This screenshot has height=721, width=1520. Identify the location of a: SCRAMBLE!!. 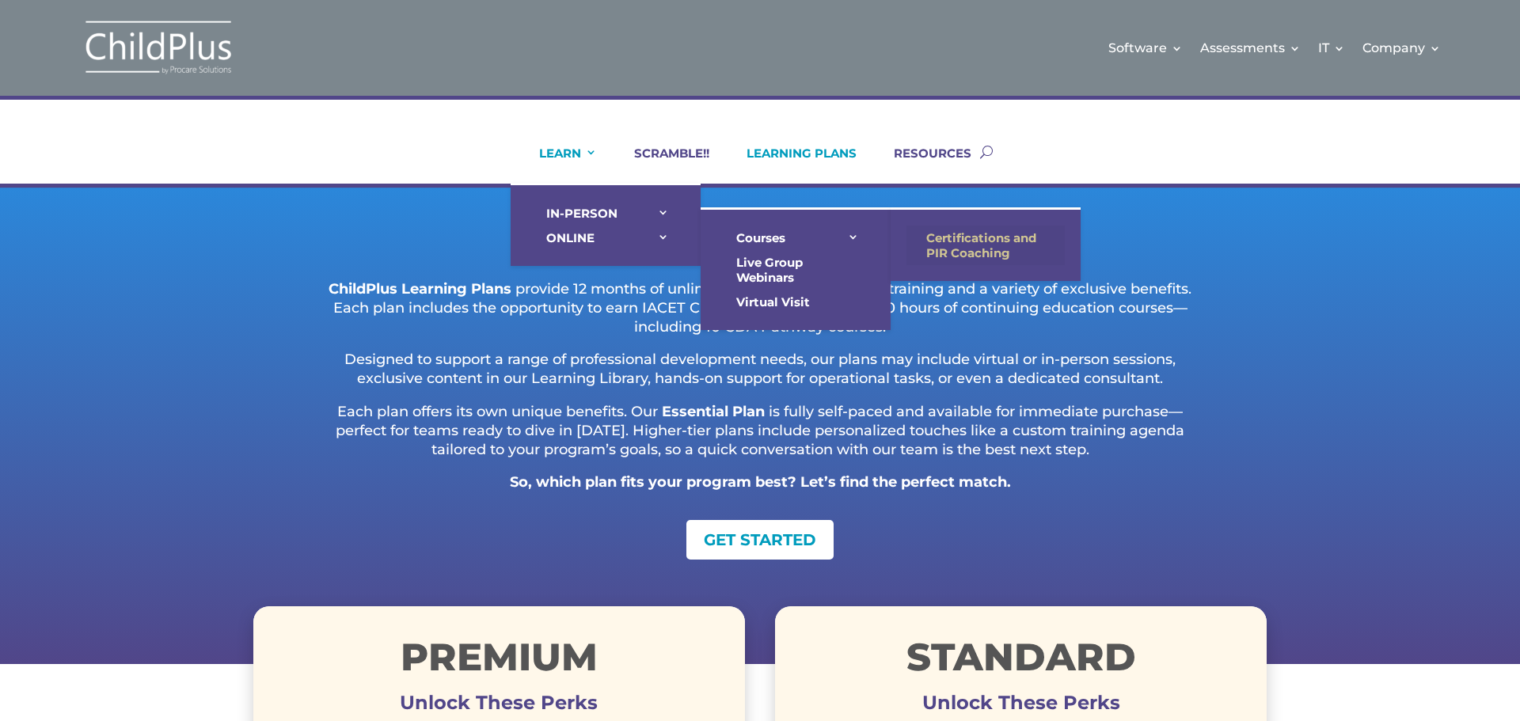
(662, 165).